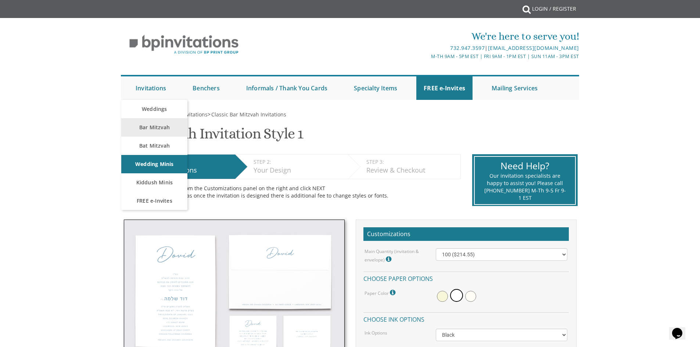 This screenshot has height=347, width=700. What do you see at coordinates (154, 183) in the screenshot?
I see `a: Kiddush Minis` at bounding box center [154, 183].